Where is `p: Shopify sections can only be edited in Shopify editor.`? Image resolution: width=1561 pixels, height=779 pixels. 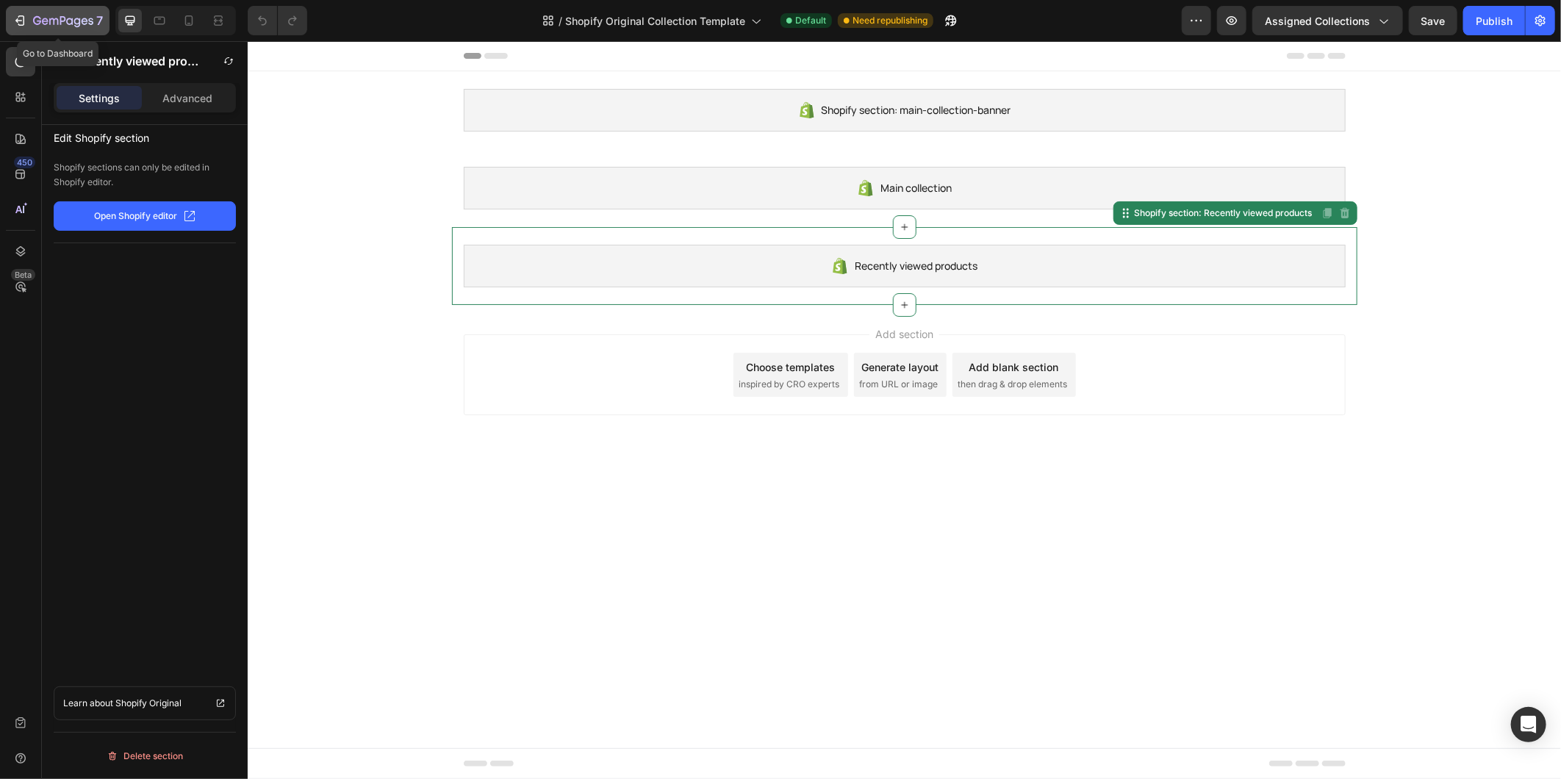 p: Shopify sections can only be edited in Shopify editor. is located at coordinates (145, 175).